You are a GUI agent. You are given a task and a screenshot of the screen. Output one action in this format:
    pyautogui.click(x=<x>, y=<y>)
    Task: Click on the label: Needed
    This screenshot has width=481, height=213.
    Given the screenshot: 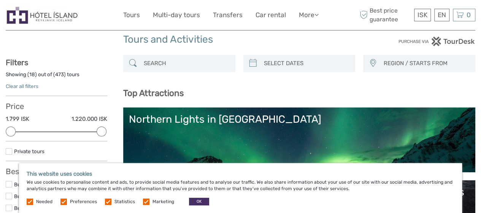 What is the action you would take?
    pyautogui.click(x=44, y=201)
    